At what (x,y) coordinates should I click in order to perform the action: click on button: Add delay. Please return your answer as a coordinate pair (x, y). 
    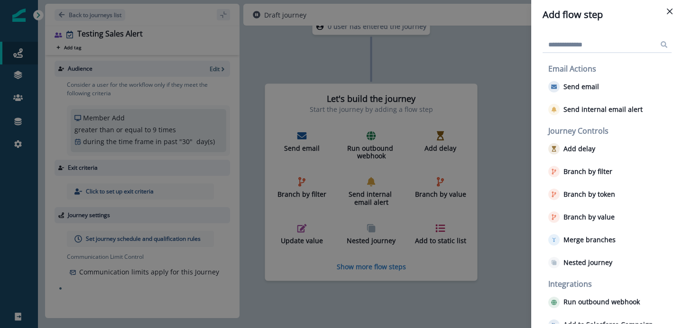
    Looking at the image, I should click on (572, 149).